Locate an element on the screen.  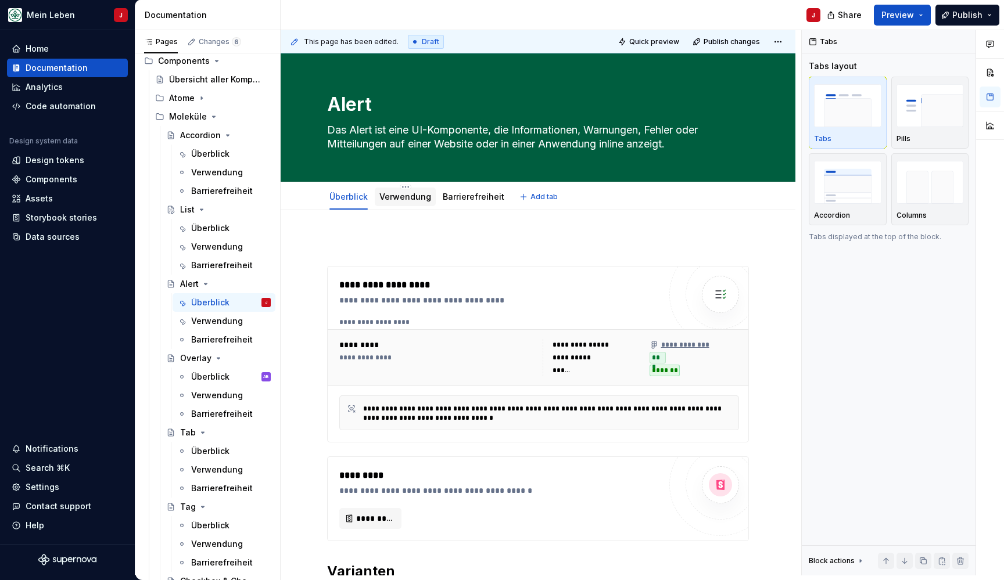
p: Pills is located at coordinates (904, 139).